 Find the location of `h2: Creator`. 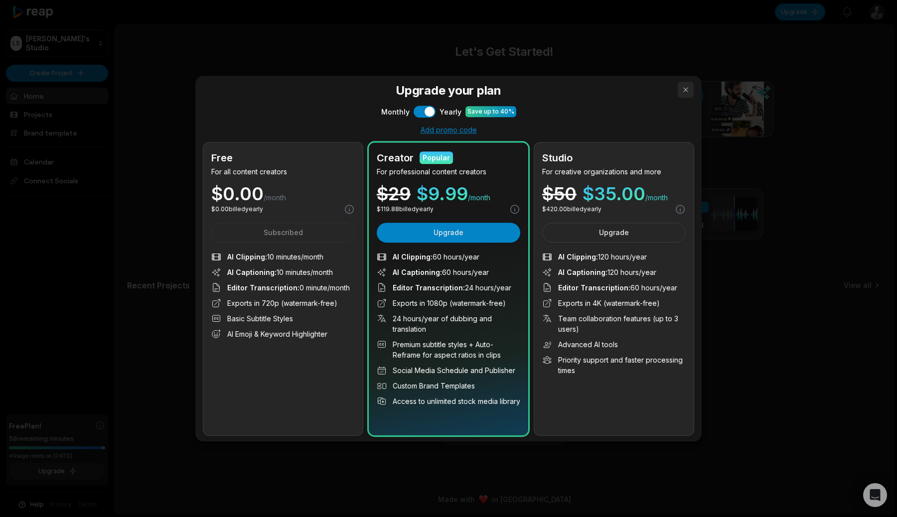

h2: Creator is located at coordinates (395, 158).